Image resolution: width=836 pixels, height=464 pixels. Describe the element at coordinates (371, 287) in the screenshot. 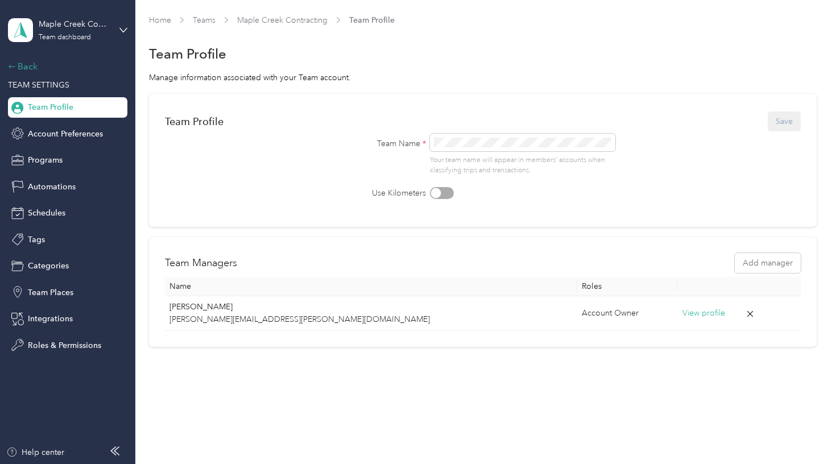

I see `th: Name` at that location.